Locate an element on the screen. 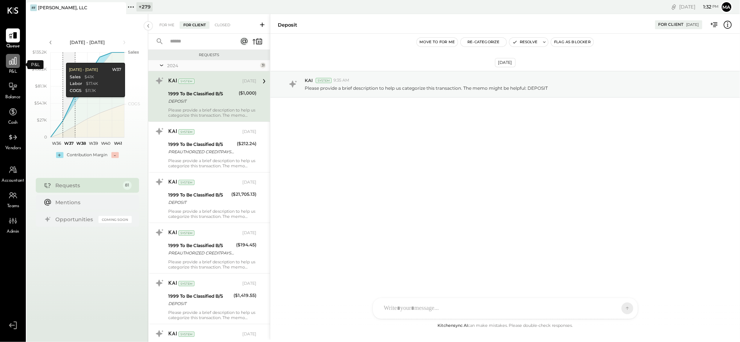 This screenshot has height=342, width=740. div: 31 is located at coordinates (263, 65).